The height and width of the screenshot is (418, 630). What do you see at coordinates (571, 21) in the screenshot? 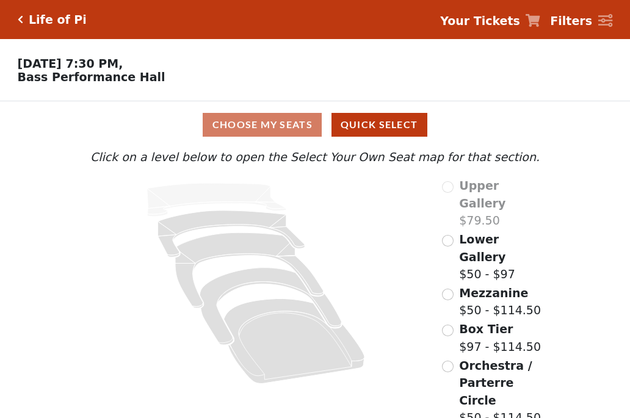
I see `strong: Filters` at bounding box center [571, 21].